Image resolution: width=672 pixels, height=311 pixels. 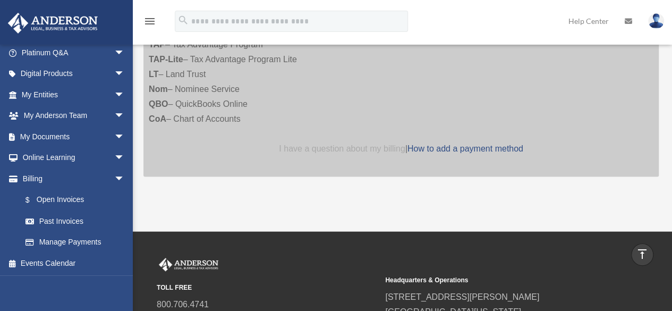 What do you see at coordinates (75, 221) in the screenshot?
I see `a: Past Invoices` at bounding box center [75, 221].